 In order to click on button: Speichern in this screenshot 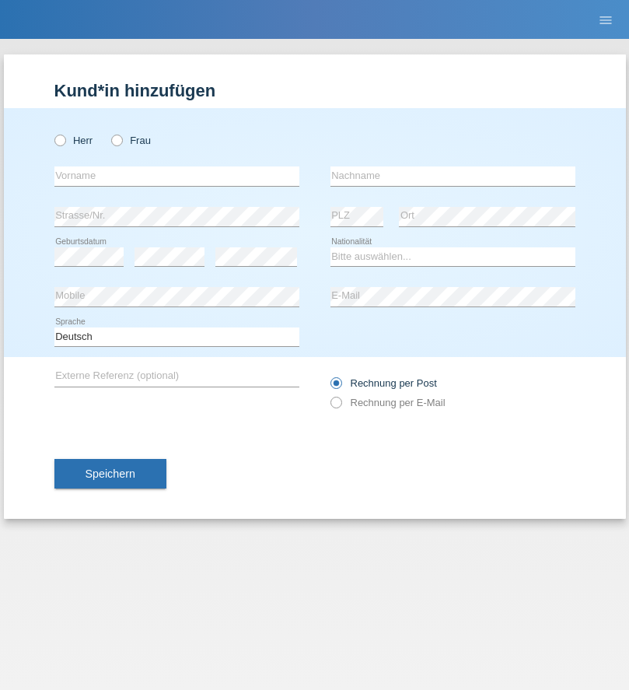, I will do `click(110, 474)`.